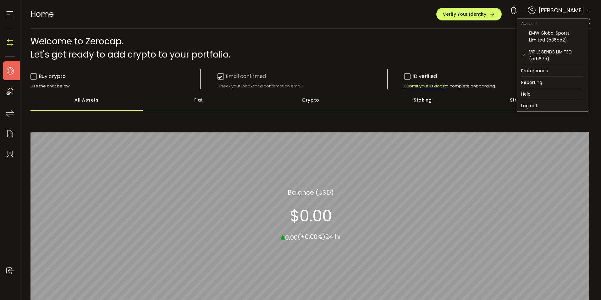 The height and width of the screenshot is (300, 601). I want to click on section: $0.00, so click(311, 216).